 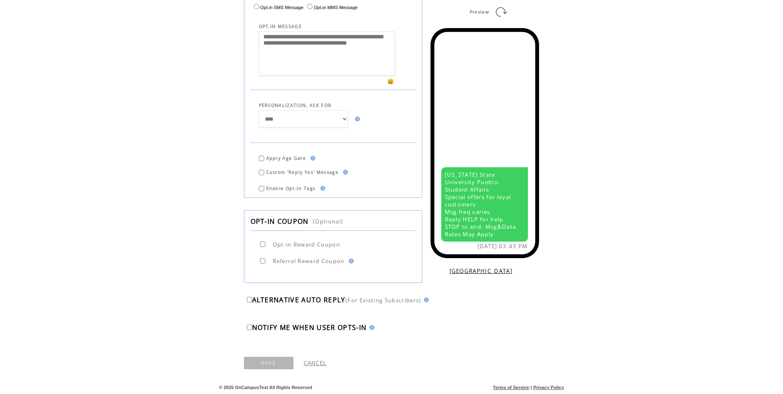 I want to click on a: Terms of Service, so click(x=511, y=387).